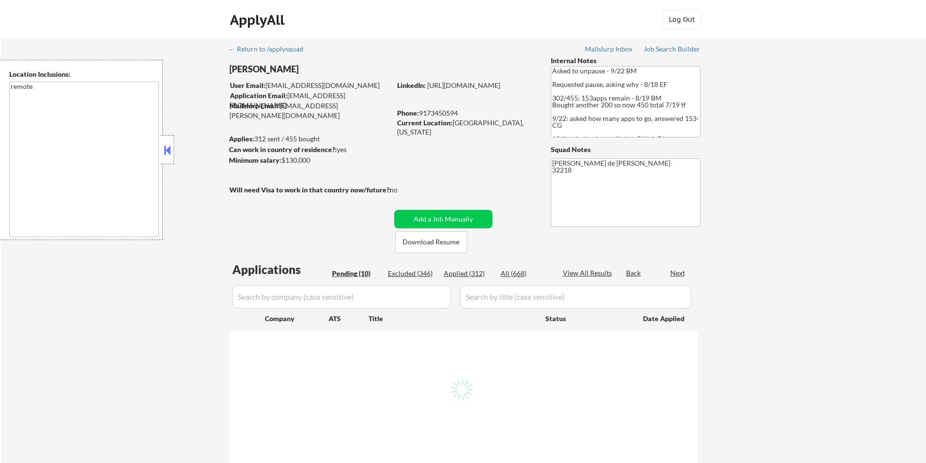  I want to click on div: Date Applied, so click(664, 319).